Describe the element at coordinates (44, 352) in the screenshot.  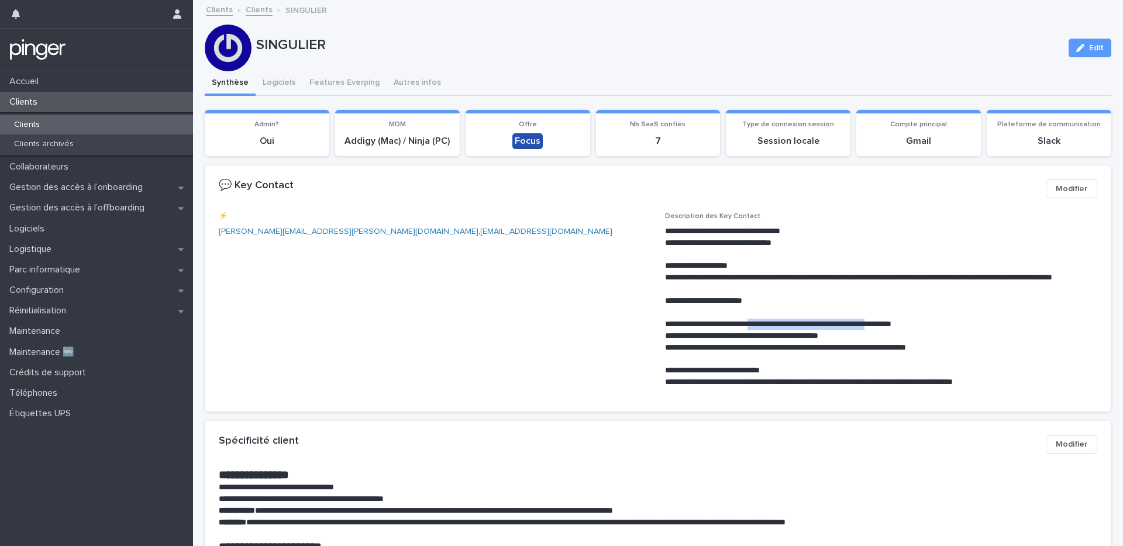
I see `p: Maintenance 🆕` at that location.